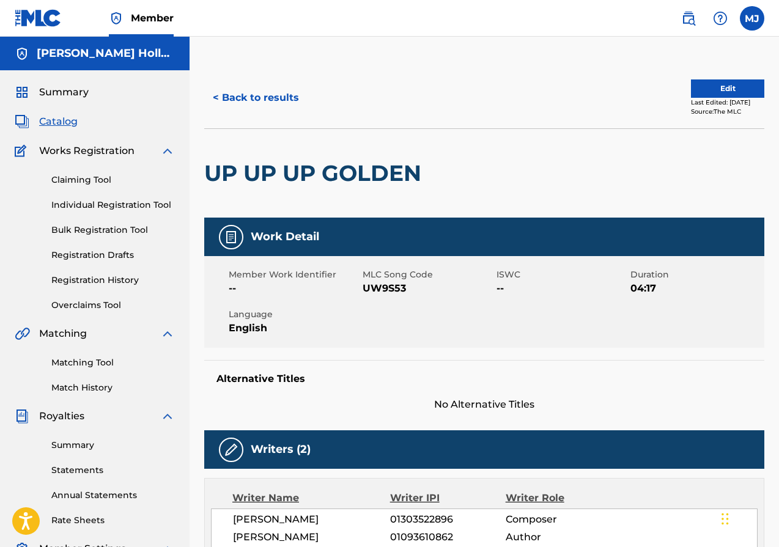 The width and height of the screenshot is (779, 547). I want to click on div: Source: The MLC, so click(728, 111).